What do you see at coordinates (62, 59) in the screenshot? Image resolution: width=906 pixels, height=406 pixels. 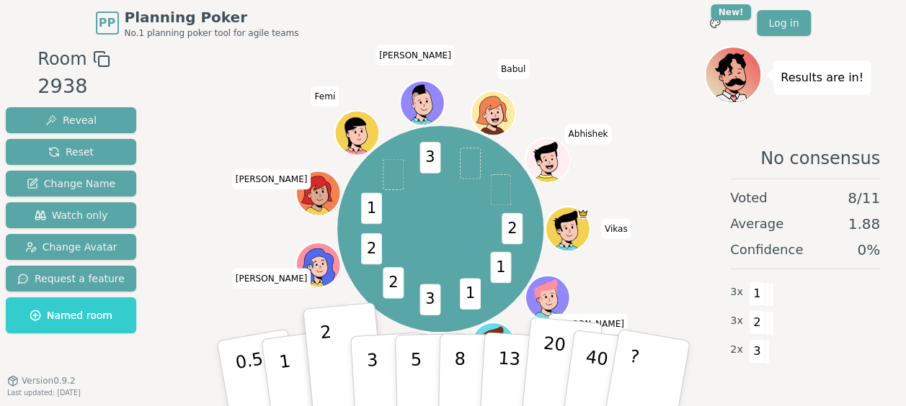 I see `span: Room` at bounding box center [62, 59].